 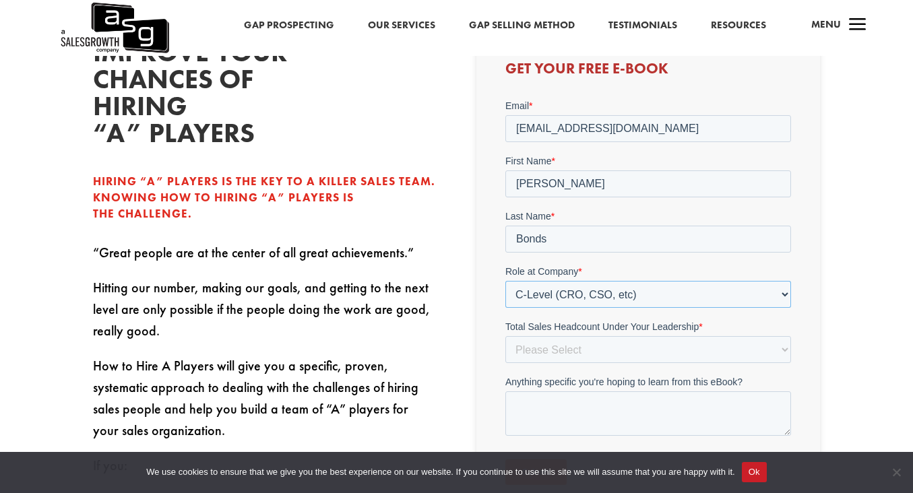 I want to click on p: “Great people are at the center of all great achievements.”, so click(x=265, y=260).